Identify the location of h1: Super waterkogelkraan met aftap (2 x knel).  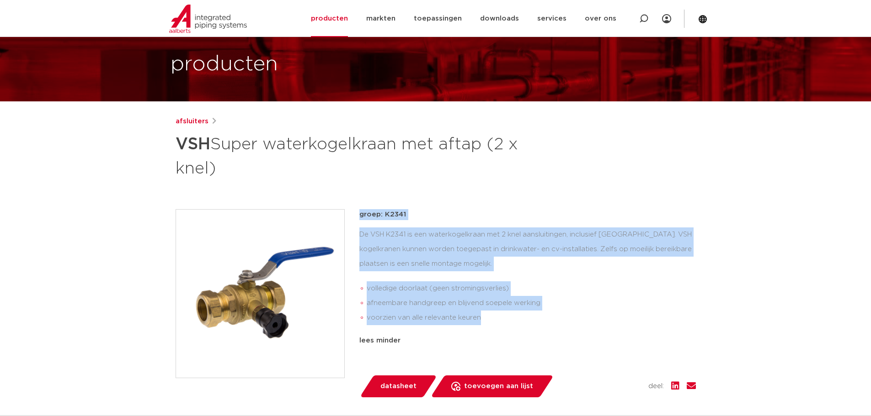
(347, 155).